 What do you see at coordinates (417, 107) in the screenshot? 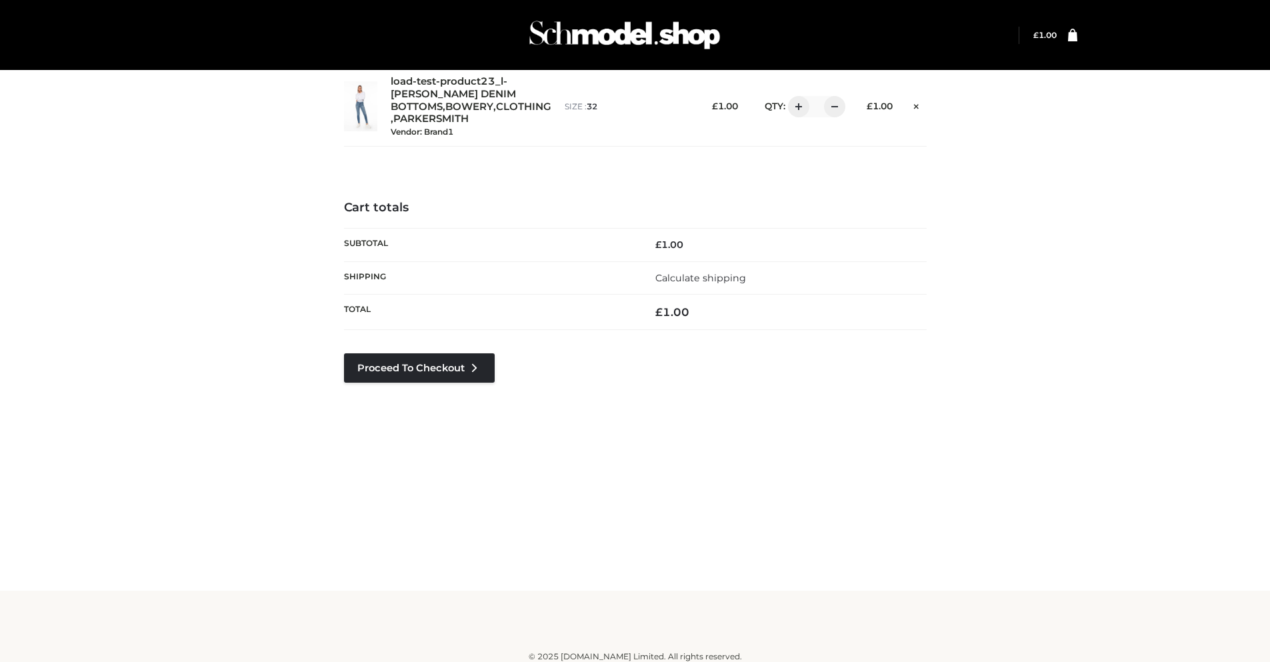
I see `a: BOTTOMS` at bounding box center [417, 107].